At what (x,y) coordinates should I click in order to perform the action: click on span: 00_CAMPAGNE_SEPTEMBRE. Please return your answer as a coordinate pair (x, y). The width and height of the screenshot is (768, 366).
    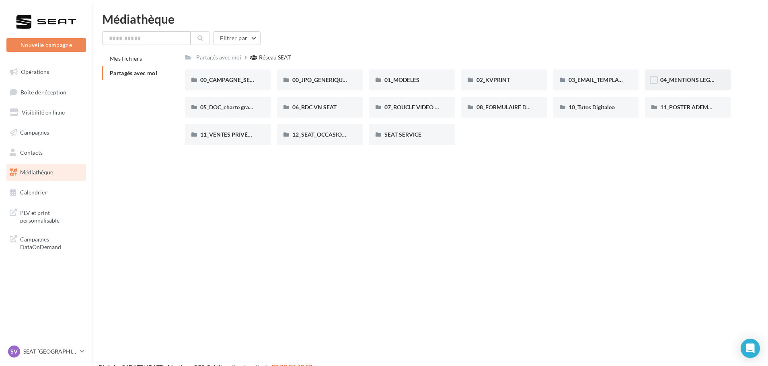
    Looking at the image, I should click on (238, 80).